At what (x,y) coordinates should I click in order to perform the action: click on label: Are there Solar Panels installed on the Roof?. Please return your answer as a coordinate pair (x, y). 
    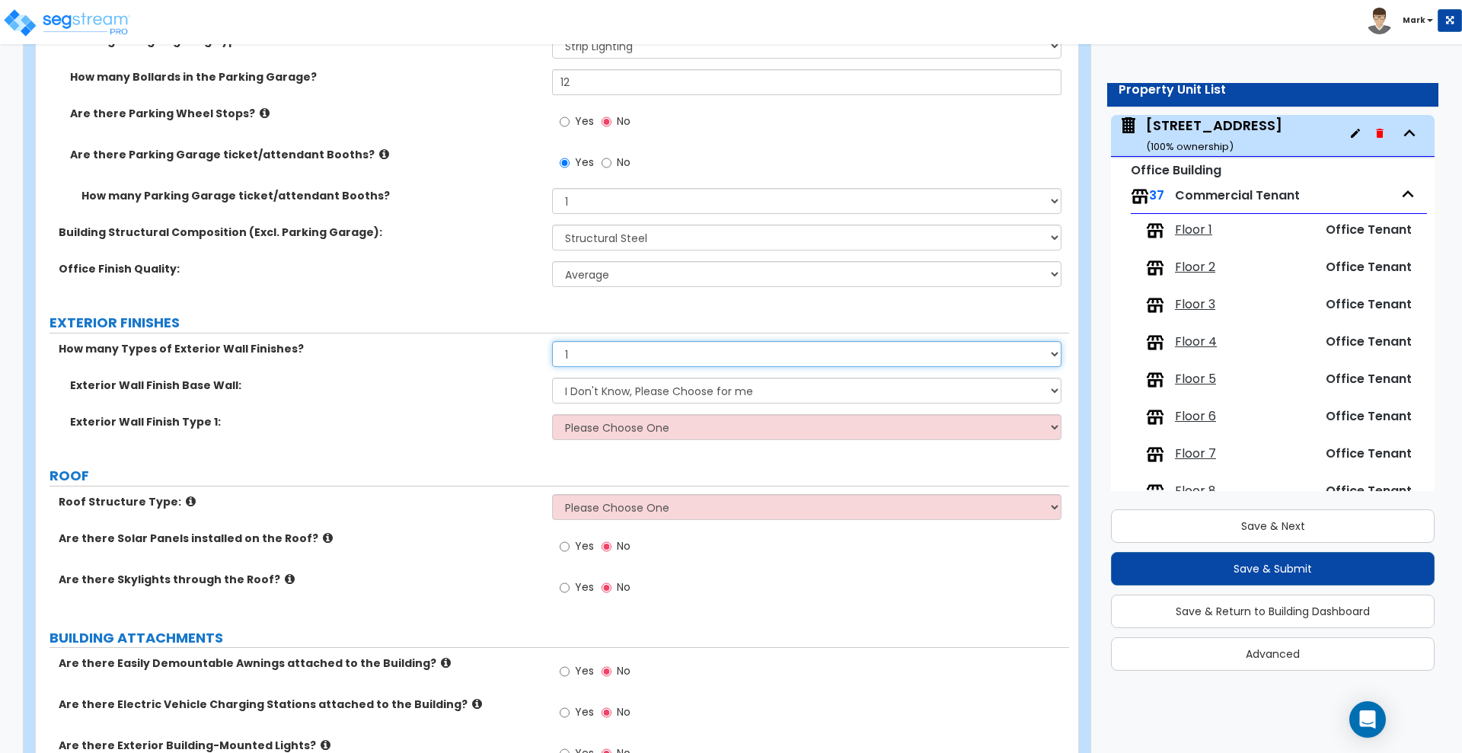
    Looking at the image, I should click on (299, 538).